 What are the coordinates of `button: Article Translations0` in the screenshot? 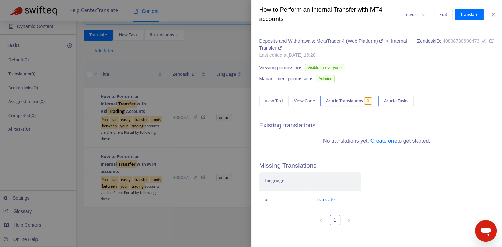 It's located at (349, 101).